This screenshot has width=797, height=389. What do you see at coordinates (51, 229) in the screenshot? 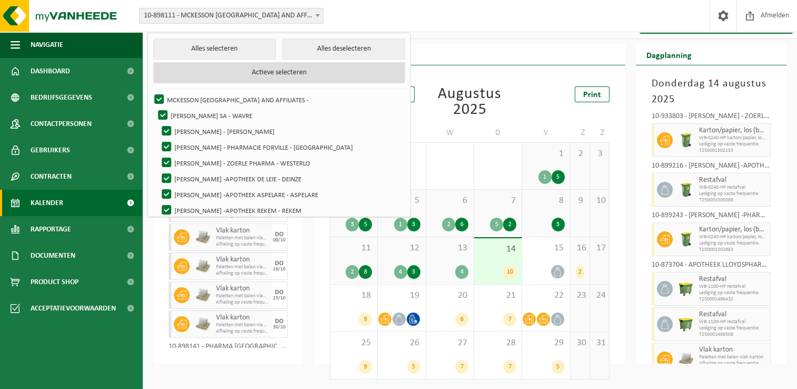
I see `span: Rapportage` at bounding box center [51, 229].